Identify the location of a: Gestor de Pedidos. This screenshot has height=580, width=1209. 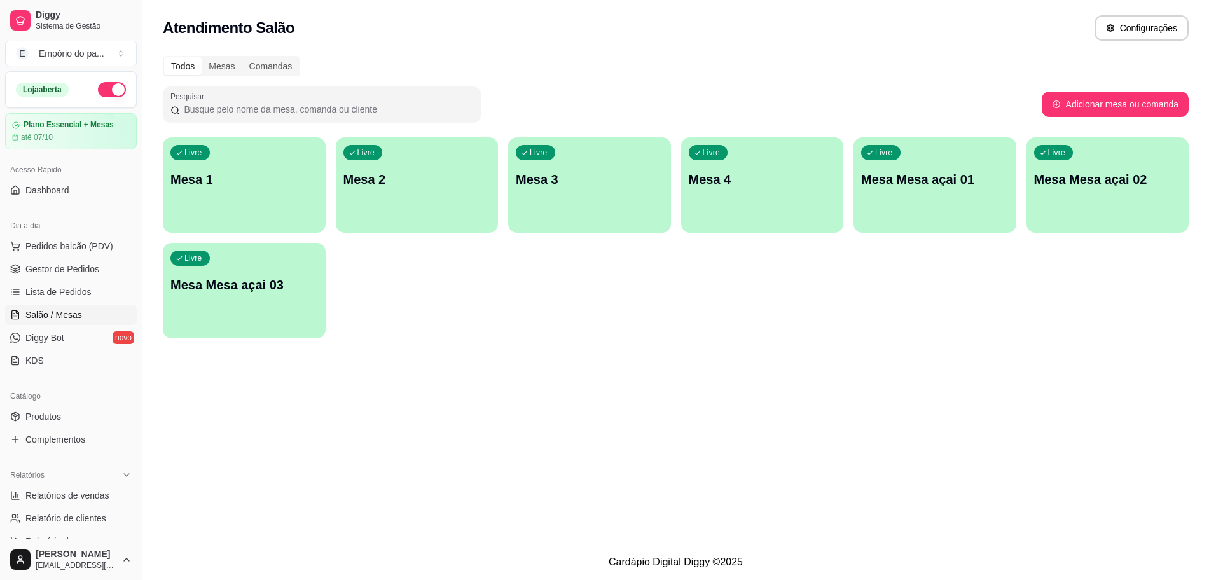
(71, 269).